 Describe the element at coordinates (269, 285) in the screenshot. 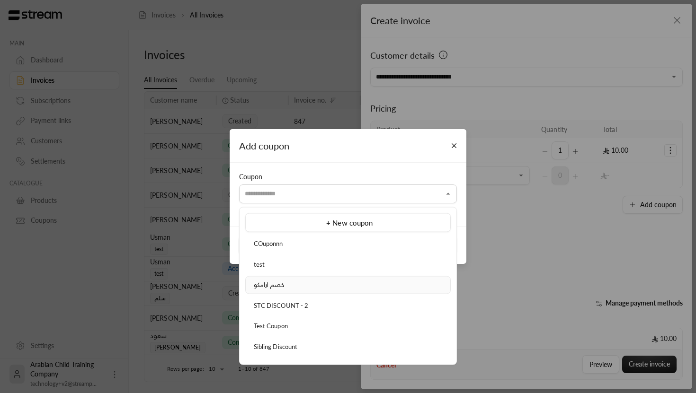

I see `span: خصم ارامكو` at that location.